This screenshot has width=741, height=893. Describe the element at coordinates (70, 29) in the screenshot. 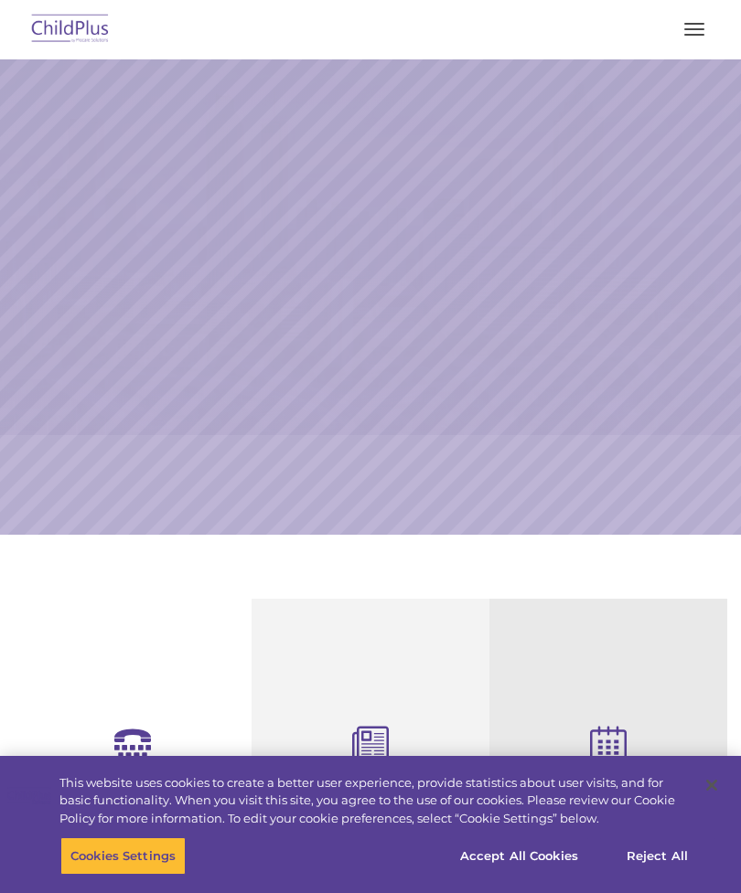

I see `img: ChildPlus by Procare Solutions` at that location.